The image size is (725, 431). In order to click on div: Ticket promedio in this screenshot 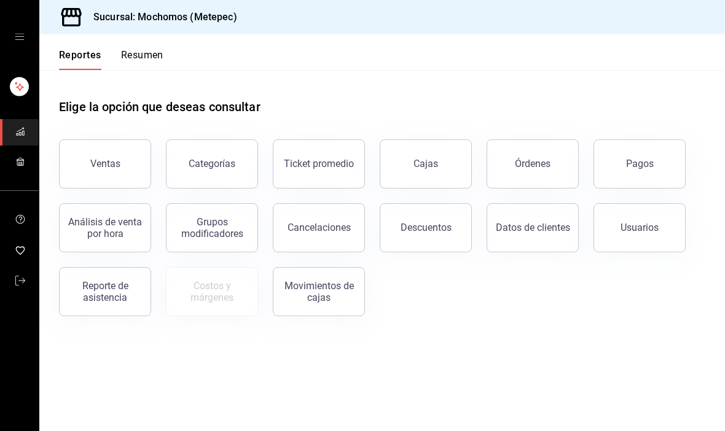, I will do `click(319, 163)`.